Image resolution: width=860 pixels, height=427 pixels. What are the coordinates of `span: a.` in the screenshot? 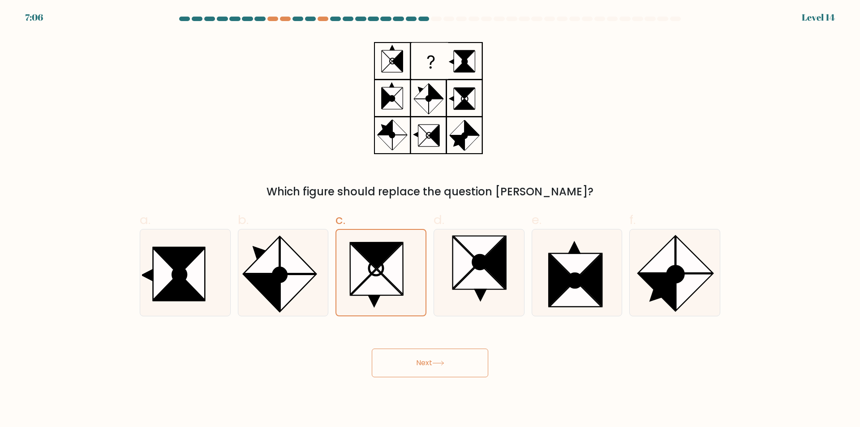 It's located at (145, 220).